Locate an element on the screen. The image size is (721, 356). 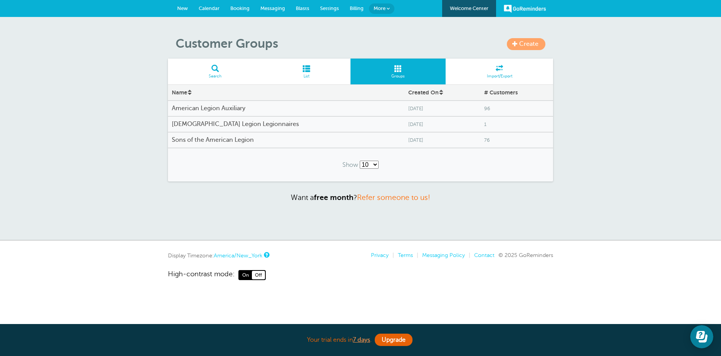
span: Messaging is located at coordinates (273, 8).